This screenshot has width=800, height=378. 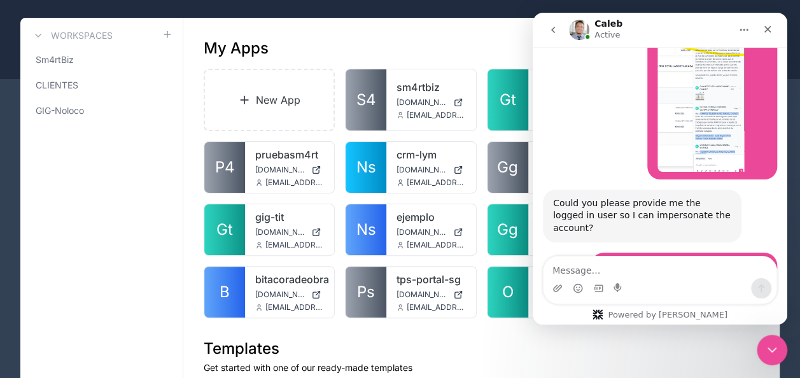 What do you see at coordinates (55, 60) in the screenshot?
I see `span: Sm4rtBiz` at bounding box center [55, 60].